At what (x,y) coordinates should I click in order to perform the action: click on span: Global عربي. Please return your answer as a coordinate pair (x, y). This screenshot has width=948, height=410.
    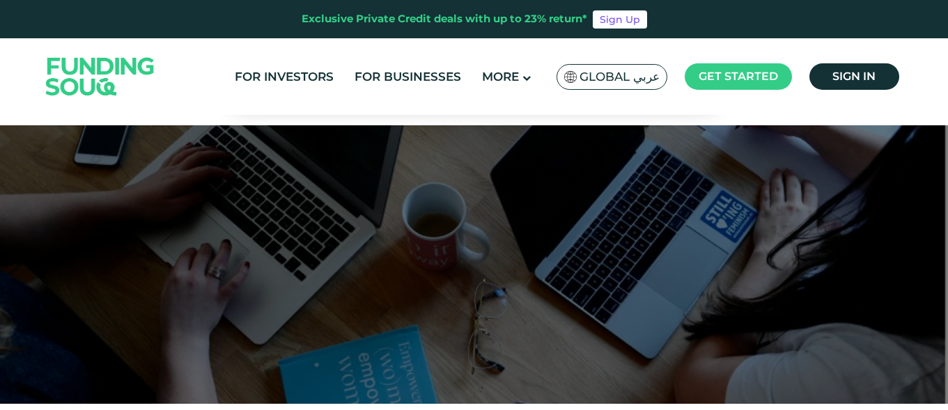
    Looking at the image, I should click on (619, 77).